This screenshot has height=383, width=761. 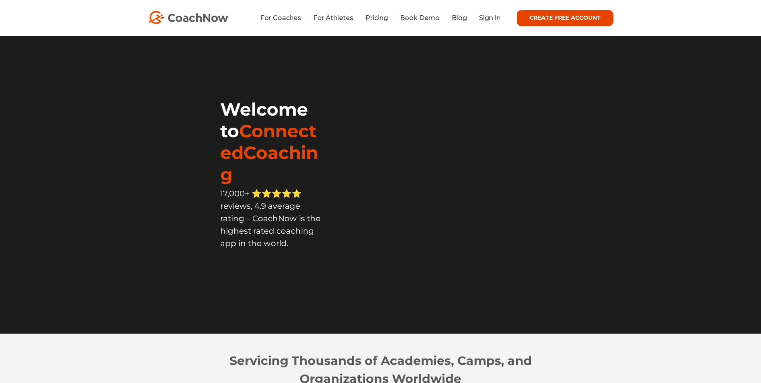 I want to click on a: For Athletes, so click(x=333, y=18).